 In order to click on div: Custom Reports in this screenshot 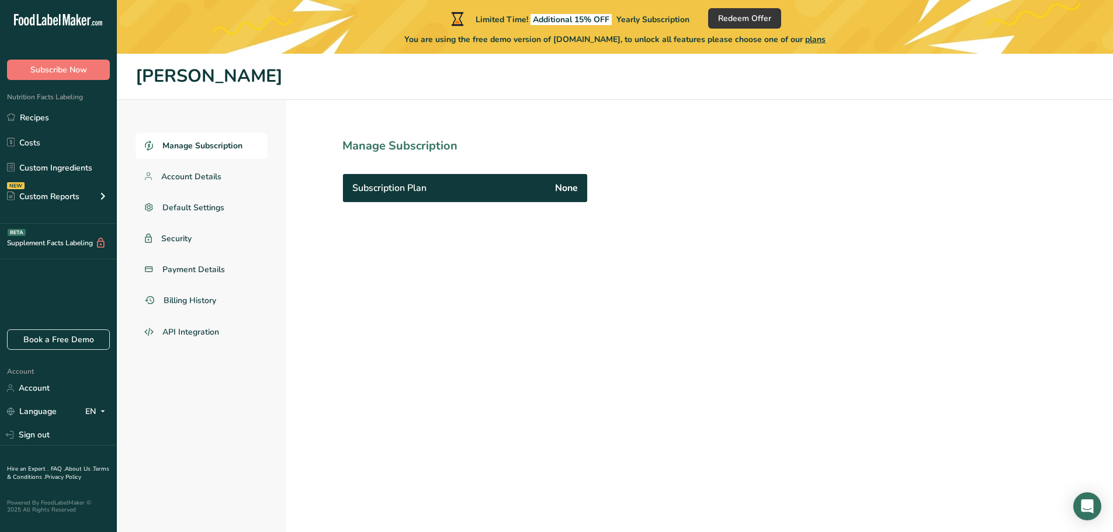, I will do `click(43, 196)`.